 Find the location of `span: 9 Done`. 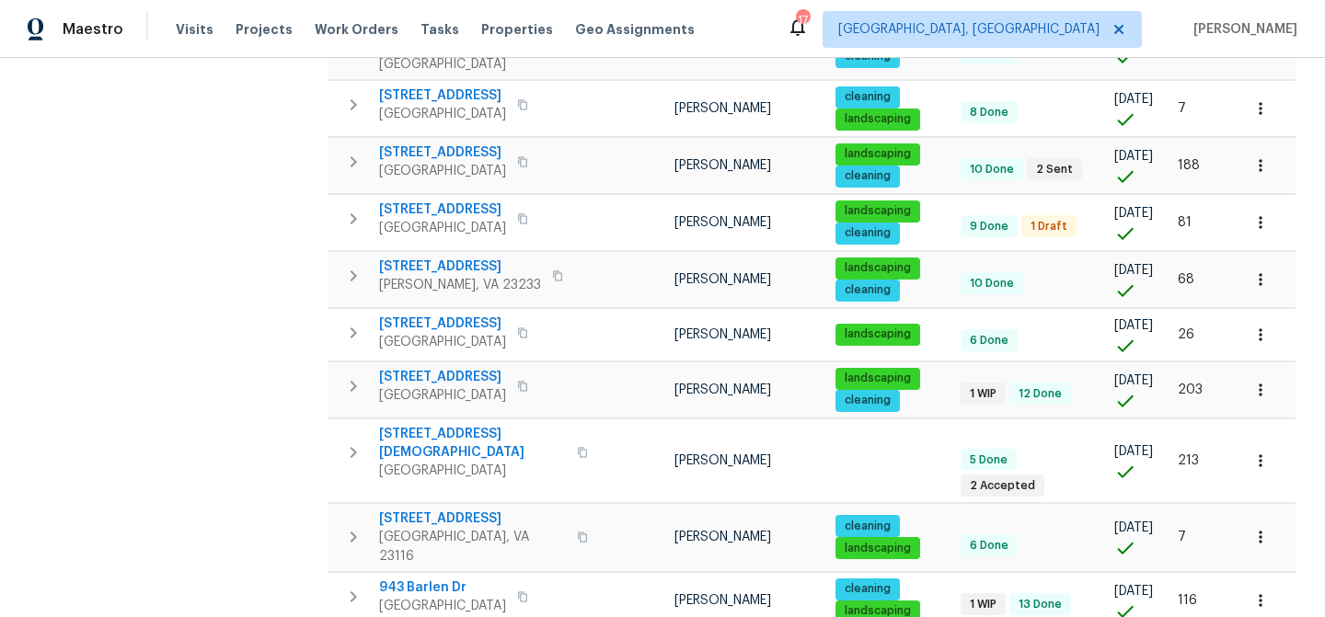

span: 9 Done is located at coordinates (989, 226).